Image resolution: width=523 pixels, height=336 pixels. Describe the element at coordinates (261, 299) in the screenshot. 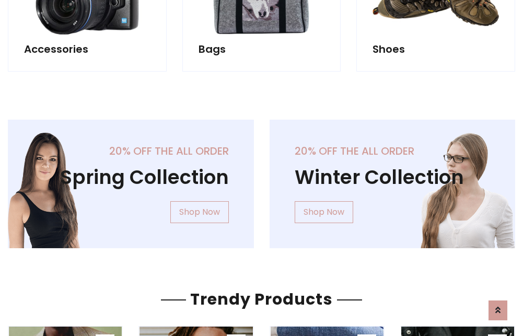

I see `span: Trendy Products` at that location.